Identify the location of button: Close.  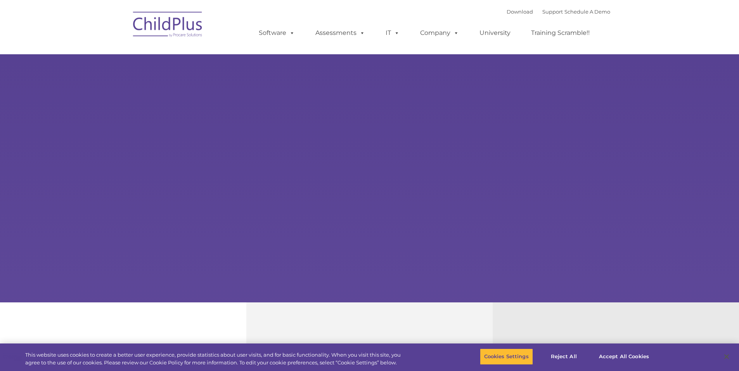
(727, 357).